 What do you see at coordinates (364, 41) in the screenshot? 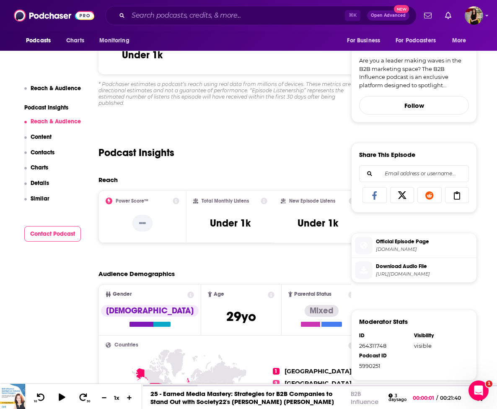
I see `span: For Business` at bounding box center [364, 41].